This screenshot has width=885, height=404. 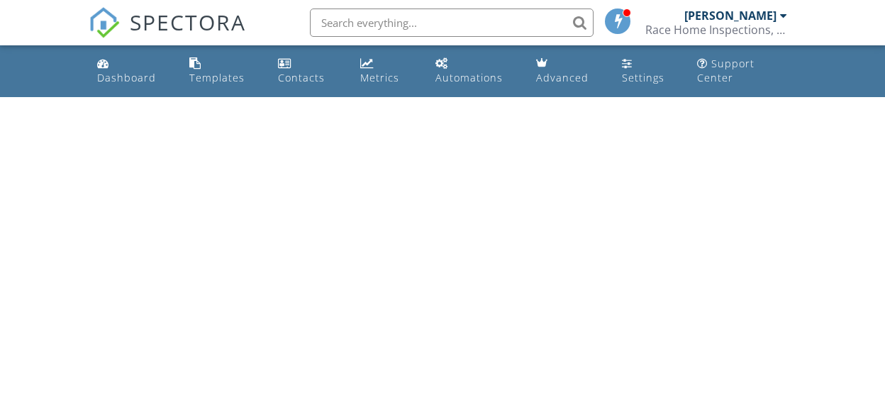 I want to click on a: SPECTORA, so click(x=167, y=34).